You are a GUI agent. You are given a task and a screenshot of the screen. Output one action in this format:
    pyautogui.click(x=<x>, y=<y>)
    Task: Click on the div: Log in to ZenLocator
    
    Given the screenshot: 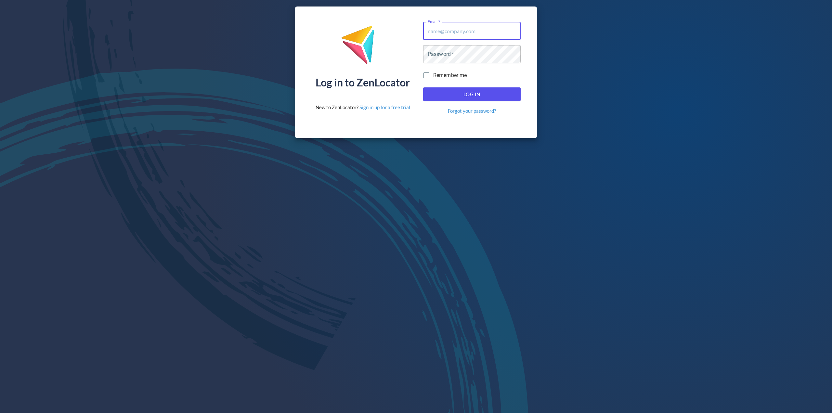 What is the action you would take?
    pyautogui.click(x=363, y=83)
    